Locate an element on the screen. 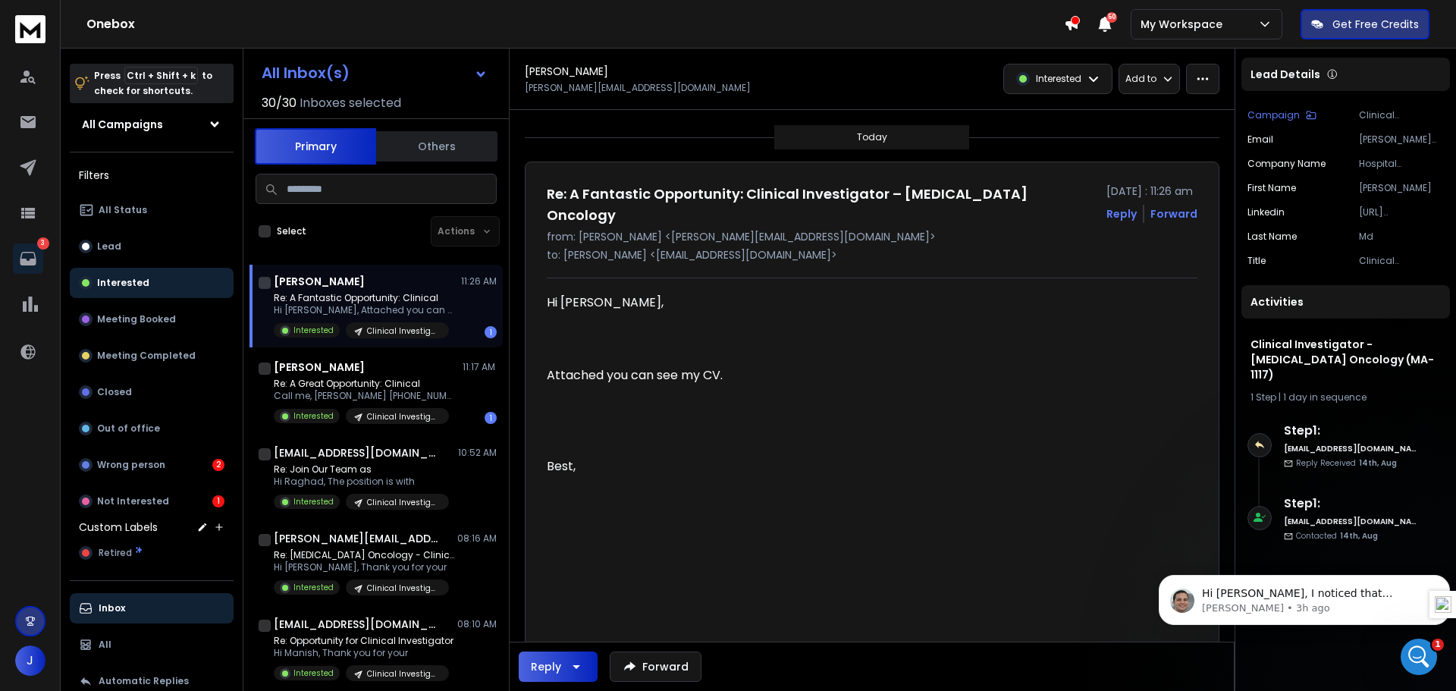 This screenshot has height=691, width=1456. p: 10:52 AM is located at coordinates (477, 453).